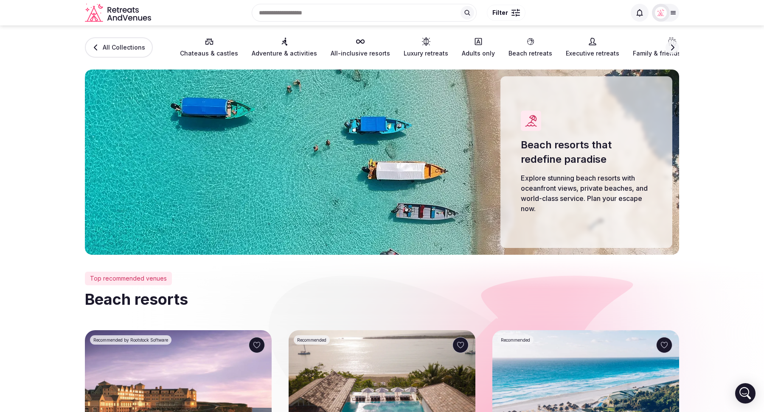 This screenshot has width=764, height=412. Describe the element at coordinates (530, 48) in the screenshot. I see `a: Beach retreats` at that location.